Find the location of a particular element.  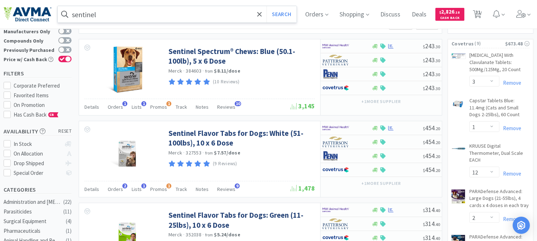

span: 2,826 is located at coordinates (450, 11).